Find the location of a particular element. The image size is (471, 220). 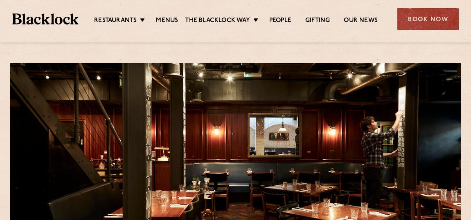

a: Gifting is located at coordinates (317, 21).